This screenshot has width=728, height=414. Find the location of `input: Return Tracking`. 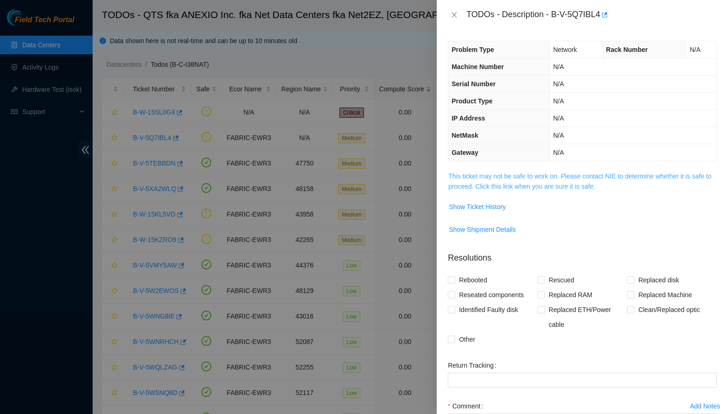

input: Return Tracking is located at coordinates (582, 380).